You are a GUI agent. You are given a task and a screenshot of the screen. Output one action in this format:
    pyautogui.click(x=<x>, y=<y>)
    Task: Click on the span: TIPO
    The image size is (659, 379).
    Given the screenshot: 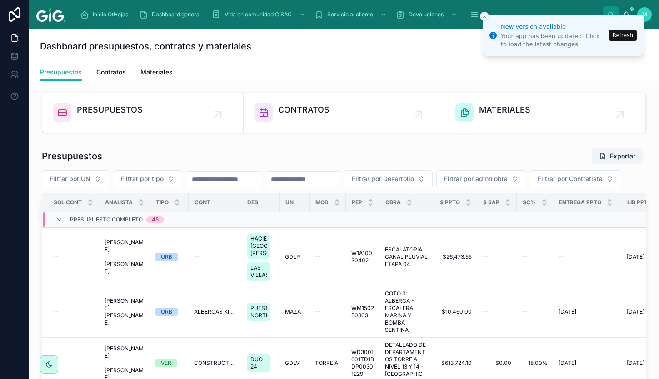 What is the action you would take?
    pyautogui.click(x=162, y=203)
    